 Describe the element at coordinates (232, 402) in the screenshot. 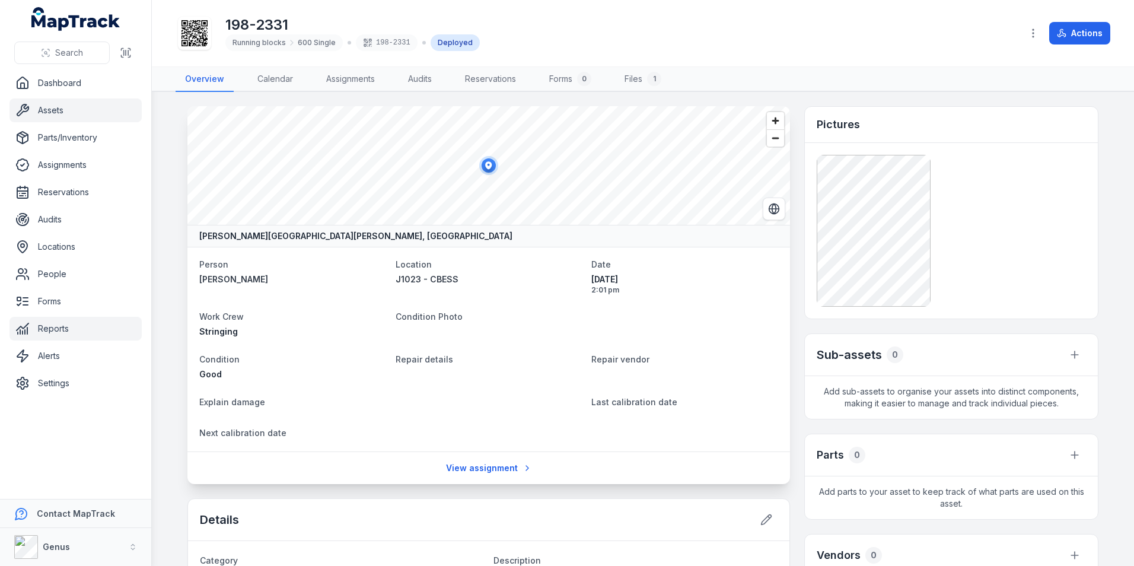

I see `span: Explain damage` at that location.